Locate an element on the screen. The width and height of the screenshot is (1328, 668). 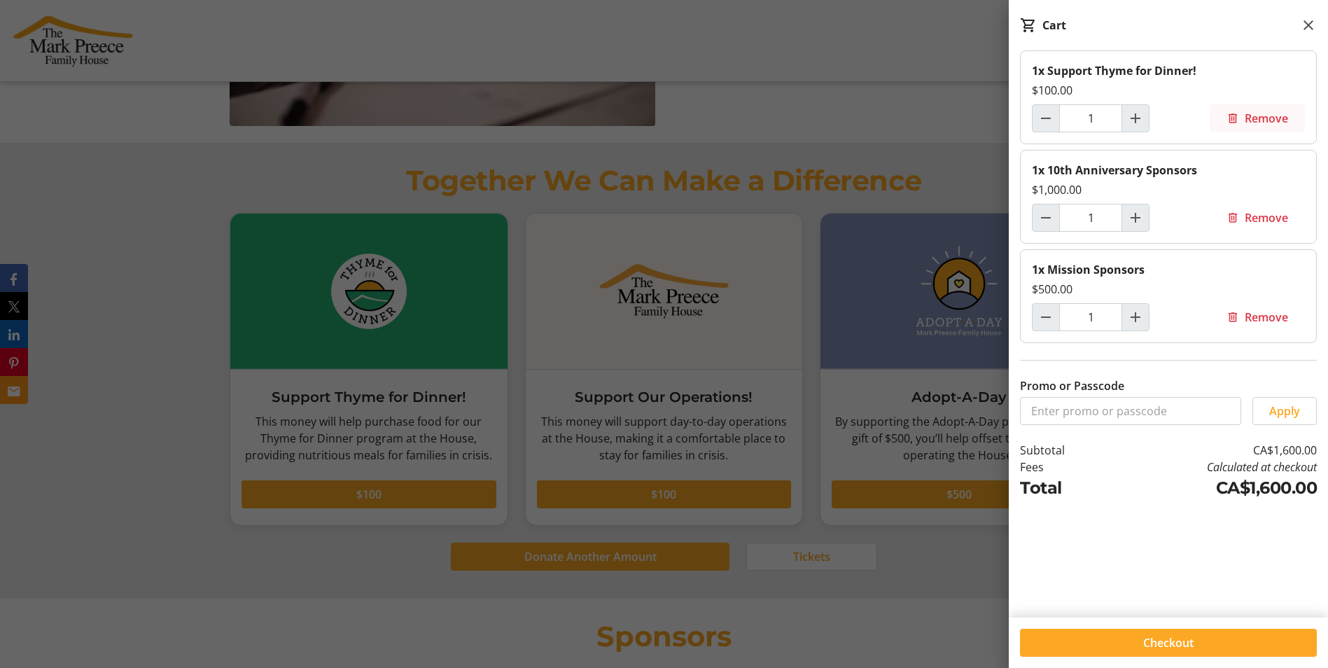
span: Apply is located at coordinates (1285, 411).